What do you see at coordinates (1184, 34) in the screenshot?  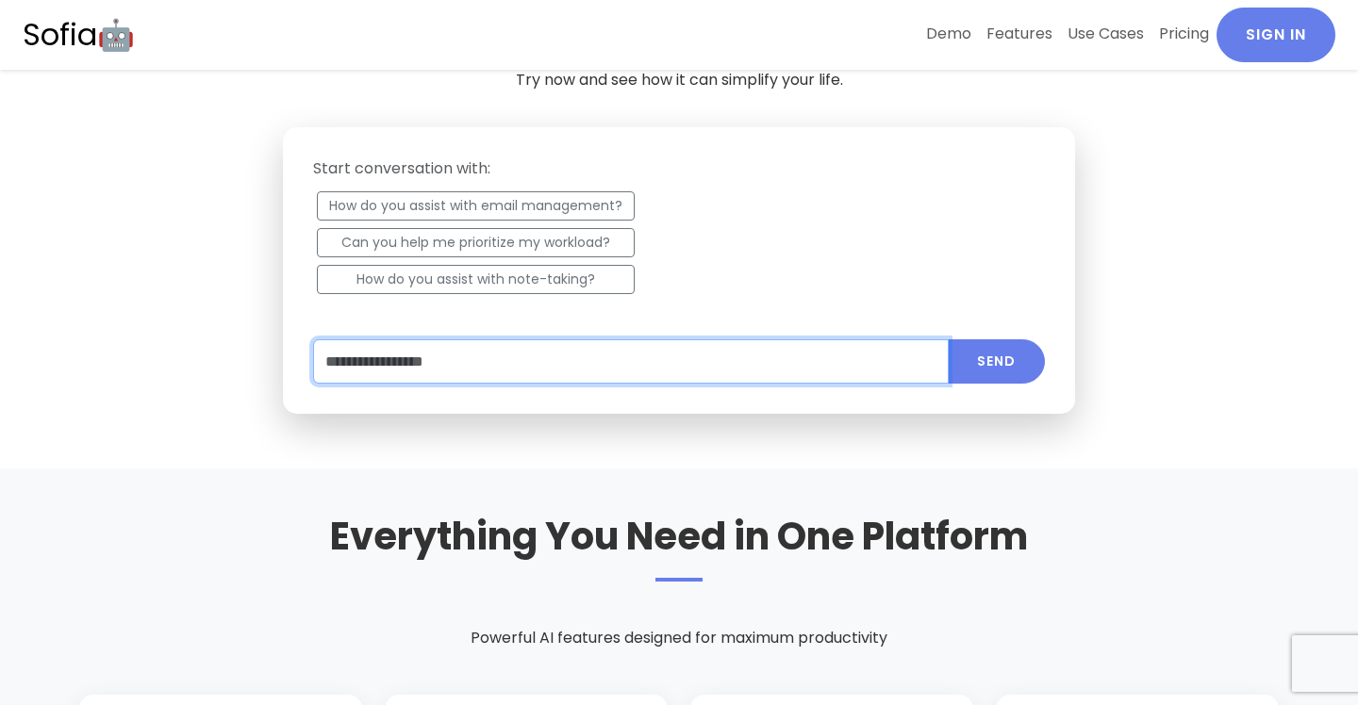 I see `a: Pricing` at bounding box center [1184, 34].